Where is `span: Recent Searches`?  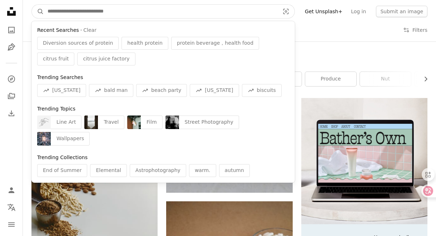
span: Recent Searches is located at coordinates (58, 30).